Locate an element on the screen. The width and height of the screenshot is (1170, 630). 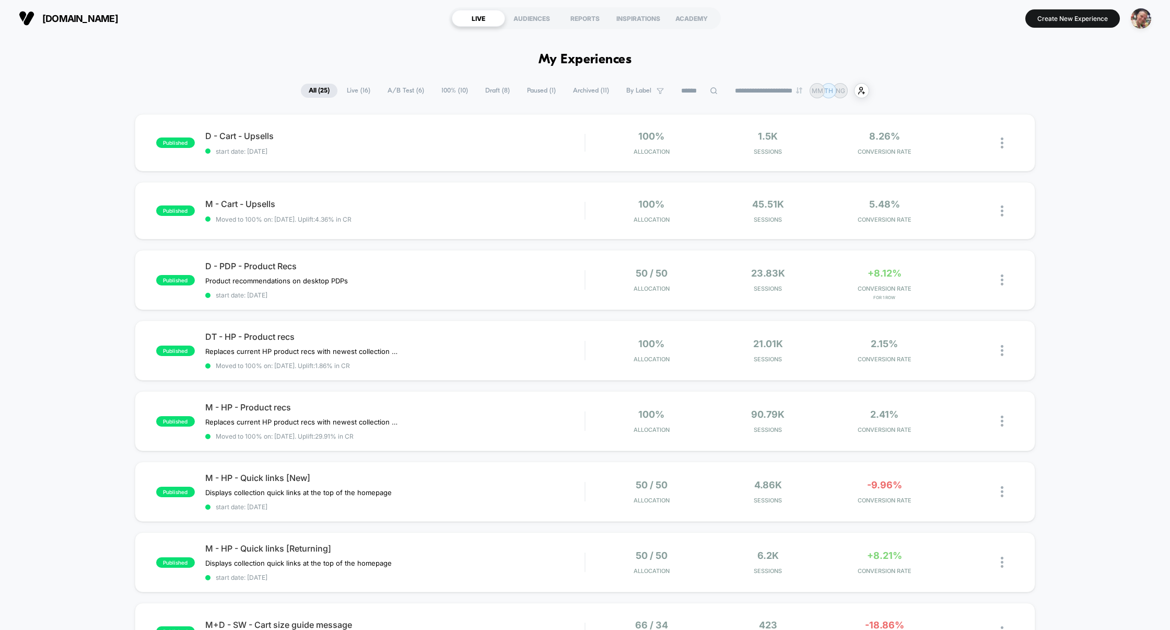
h1: My Experiences is located at coordinates (585, 60).